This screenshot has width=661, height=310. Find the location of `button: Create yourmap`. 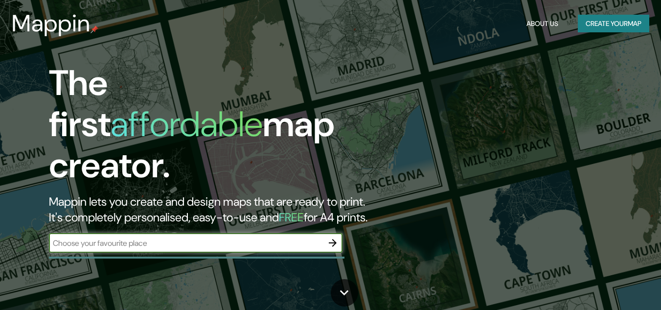

button: Create yourmap is located at coordinates (614, 23).